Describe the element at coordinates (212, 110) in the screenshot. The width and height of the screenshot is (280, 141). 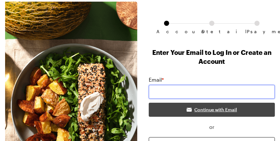
I see `button: Continue with Email` at that location.